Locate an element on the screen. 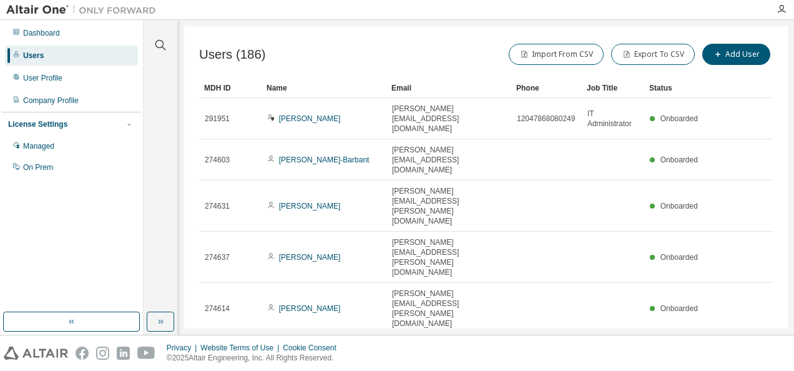 This screenshot has height=371, width=794. span: 274631 is located at coordinates (217, 206).